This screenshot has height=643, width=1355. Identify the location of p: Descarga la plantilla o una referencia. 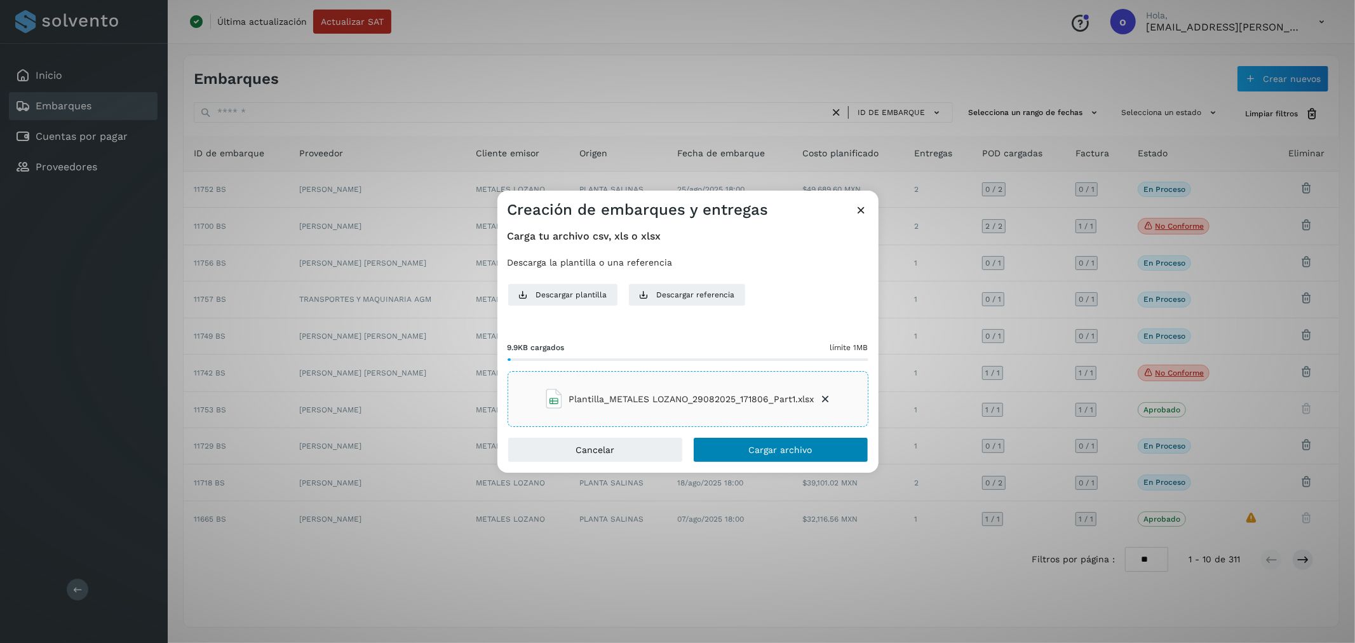
(688, 262).